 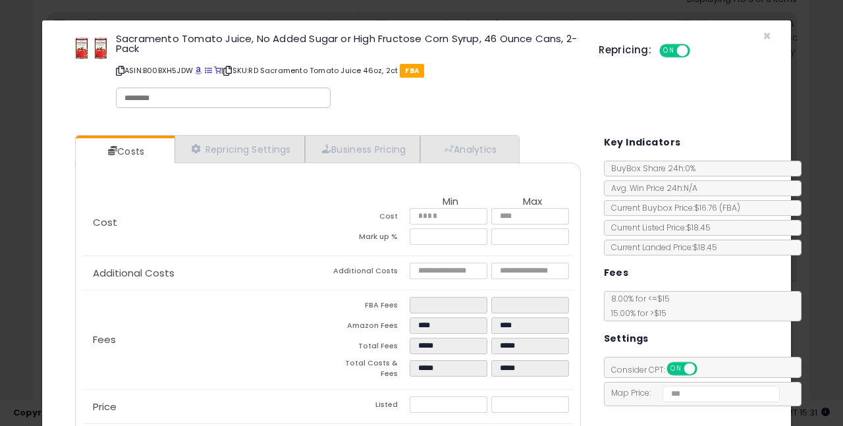 I want to click on a: BuyBox page, so click(x=198, y=70).